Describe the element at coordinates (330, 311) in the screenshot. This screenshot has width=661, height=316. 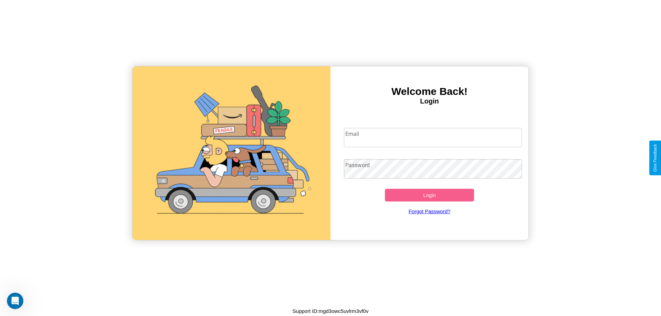
I see `p: Support ID: mgd3owc5uvlrm3vf0v` at that location.